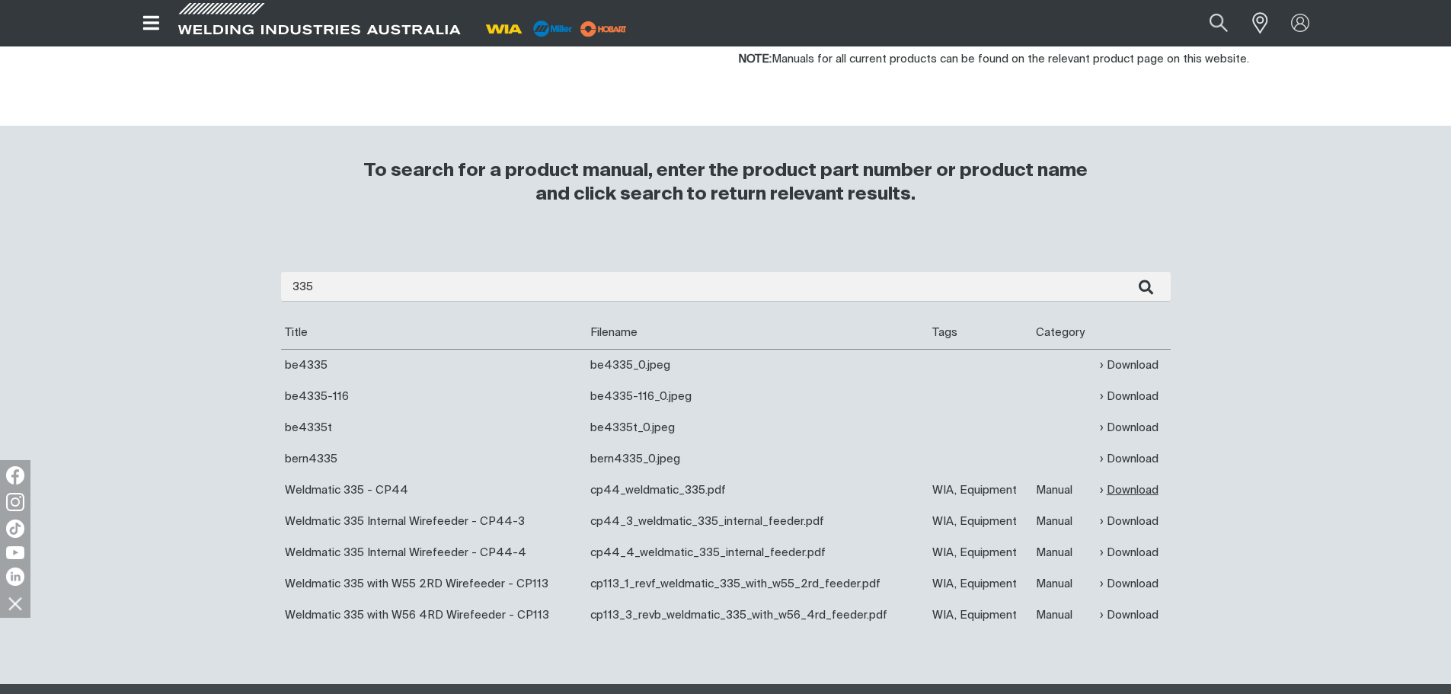  What do you see at coordinates (433, 333) in the screenshot?
I see `th: Title` at bounding box center [433, 333].